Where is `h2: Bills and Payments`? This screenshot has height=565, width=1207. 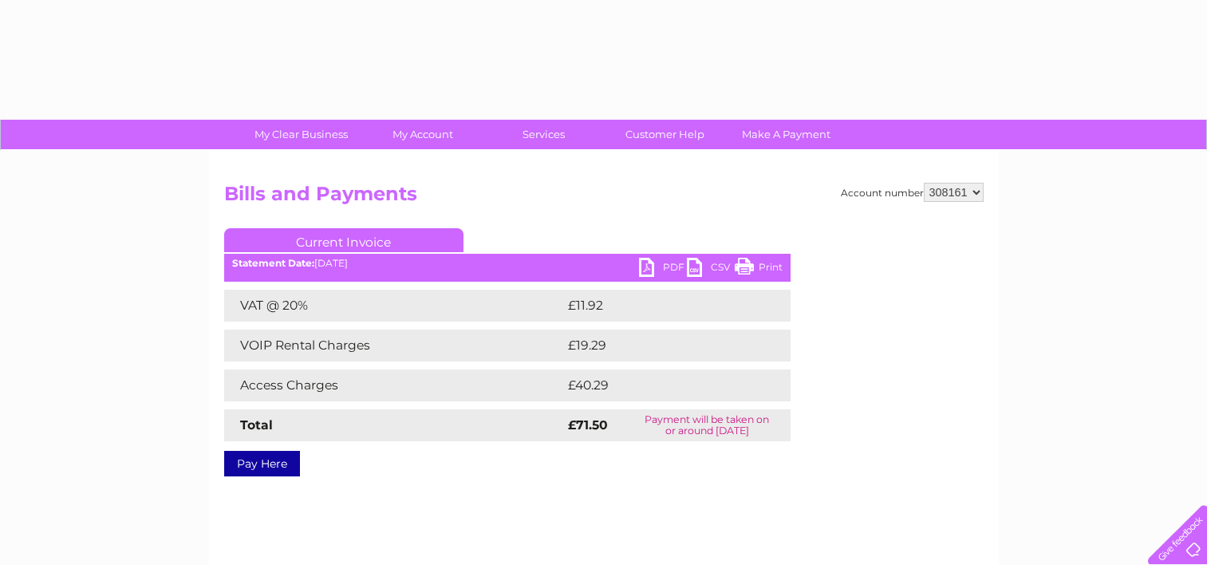 h2: Bills and Payments is located at coordinates (604, 198).